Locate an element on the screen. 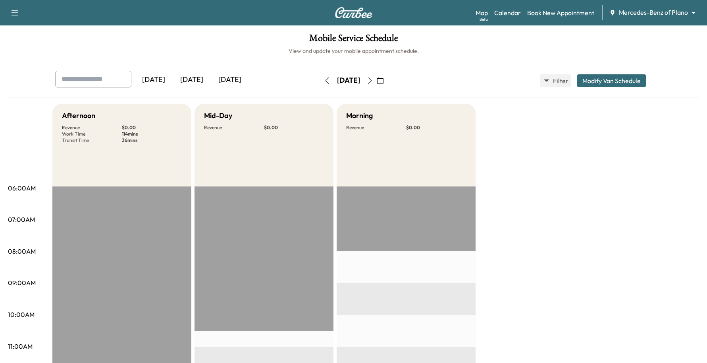 This screenshot has width=707, height=363. a: Book New Appointment is located at coordinates (561, 13).